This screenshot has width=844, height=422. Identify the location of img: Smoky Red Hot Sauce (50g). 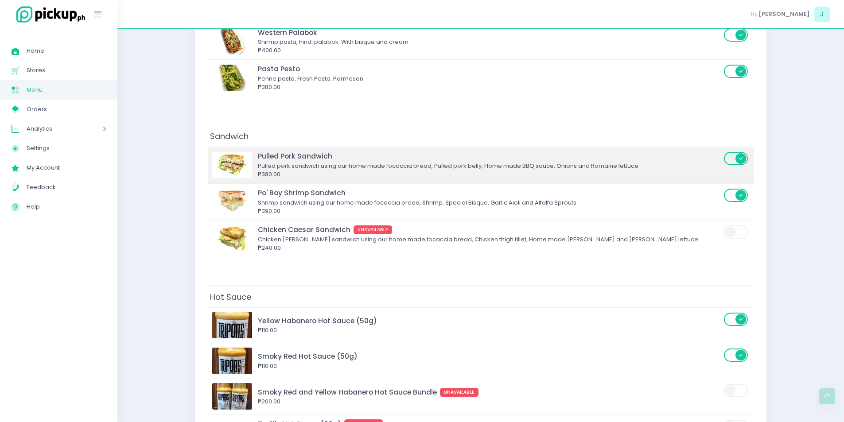
(232, 361).